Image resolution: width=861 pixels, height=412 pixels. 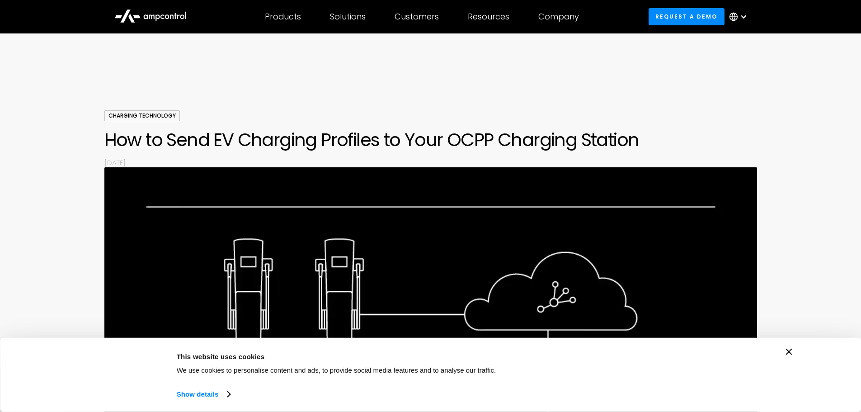 I want to click on div: Resources, so click(x=488, y=17).